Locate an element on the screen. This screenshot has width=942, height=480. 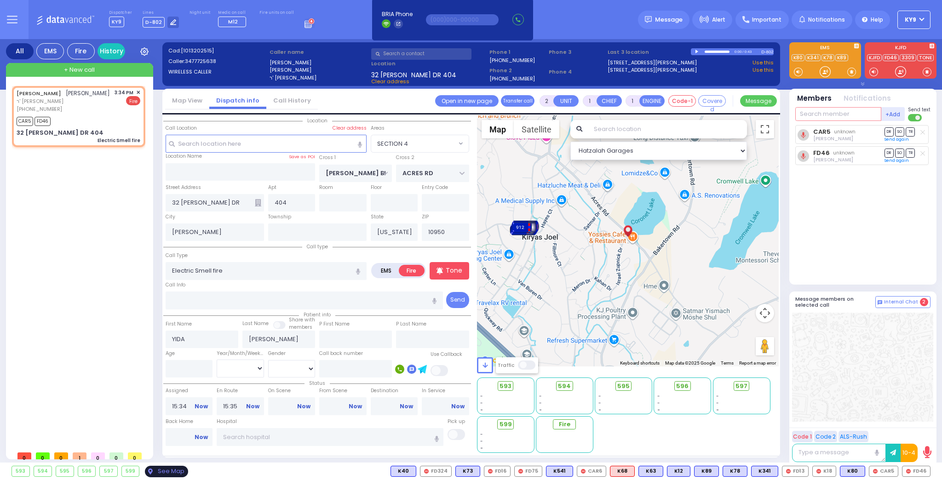
label: Assigned is located at coordinates (189, 391).